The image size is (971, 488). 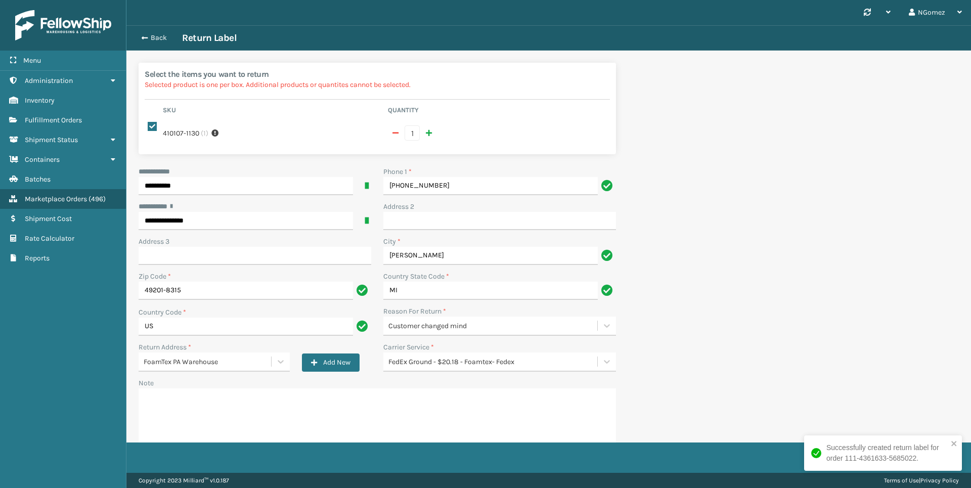 I want to click on span: Shipment Status, so click(x=51, y=140).